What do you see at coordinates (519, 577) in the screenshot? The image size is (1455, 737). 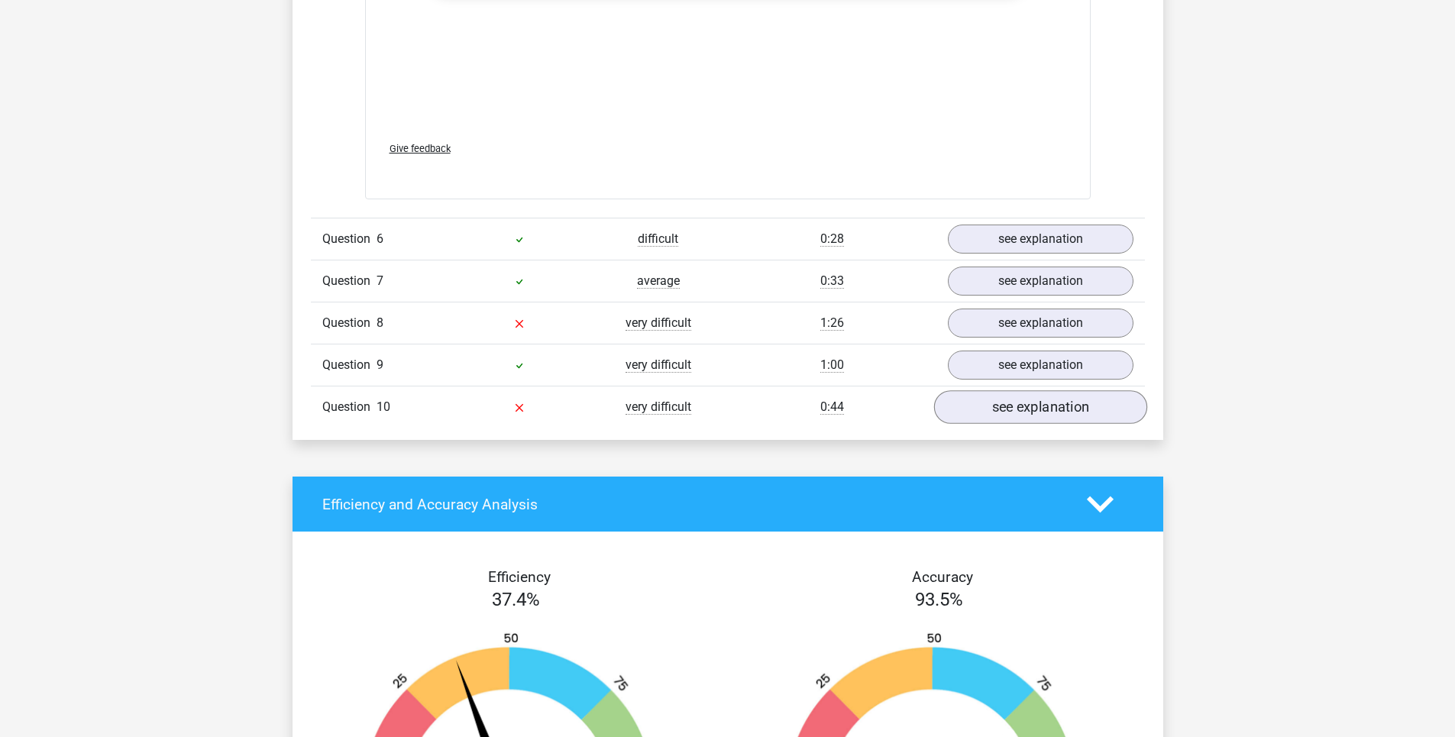 I see `h4: Efficiency` at bounding box center [519, 577].